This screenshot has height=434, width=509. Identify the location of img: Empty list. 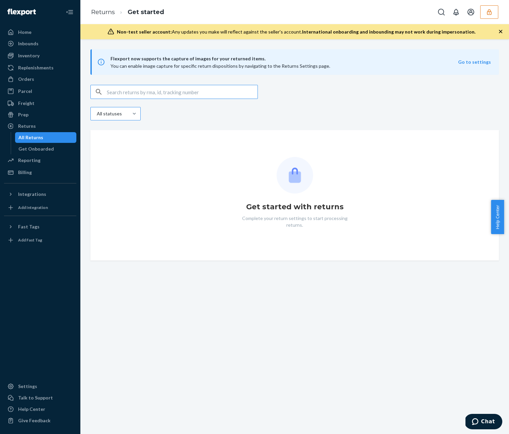
(295, 175).